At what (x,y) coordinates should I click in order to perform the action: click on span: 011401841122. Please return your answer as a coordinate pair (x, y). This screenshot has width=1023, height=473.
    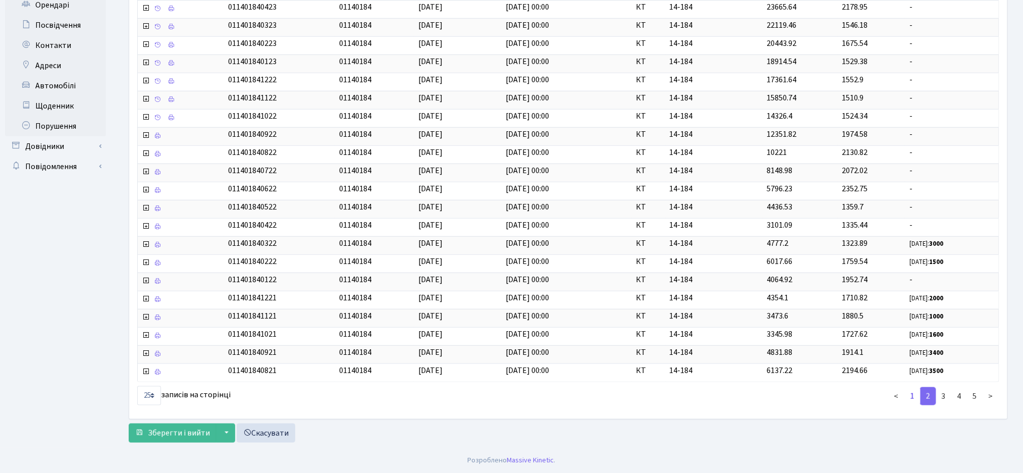
    Looking at the image, I should click on (252, 98).